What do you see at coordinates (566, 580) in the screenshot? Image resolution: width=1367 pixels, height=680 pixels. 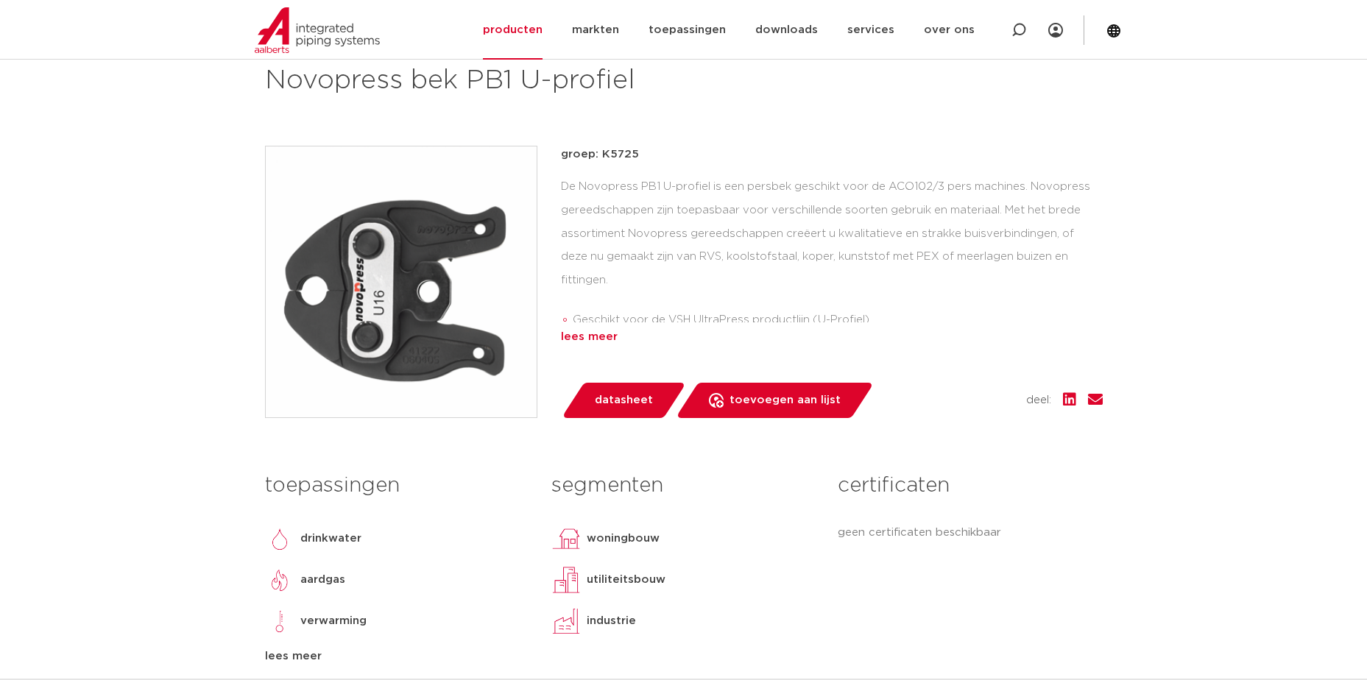 I see `img: utiliteitsbouw` at bounding box center [566, 580].